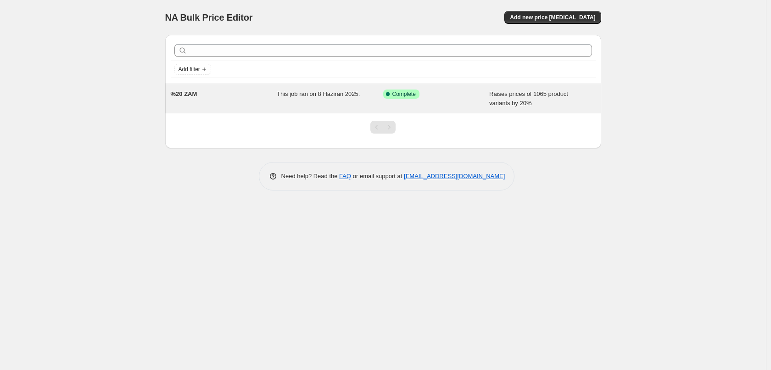 The width and height of the screenshot is (771, 370). What do you see at coordinates (318, 94) in the screenshot?
I see `span: This job ran on 8 Haziran 2025.` at bounding box center [318, 94].